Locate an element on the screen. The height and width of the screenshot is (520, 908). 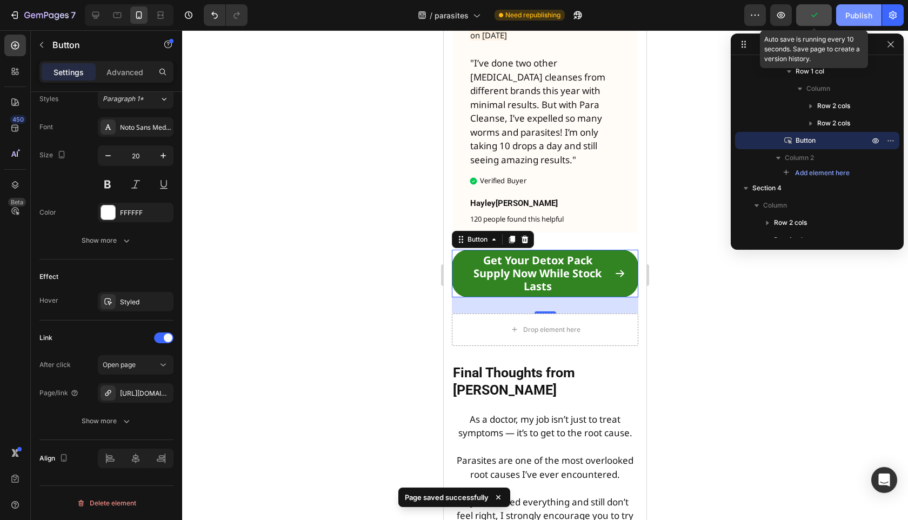
span: Add element here is located at coordinates (822, 173).